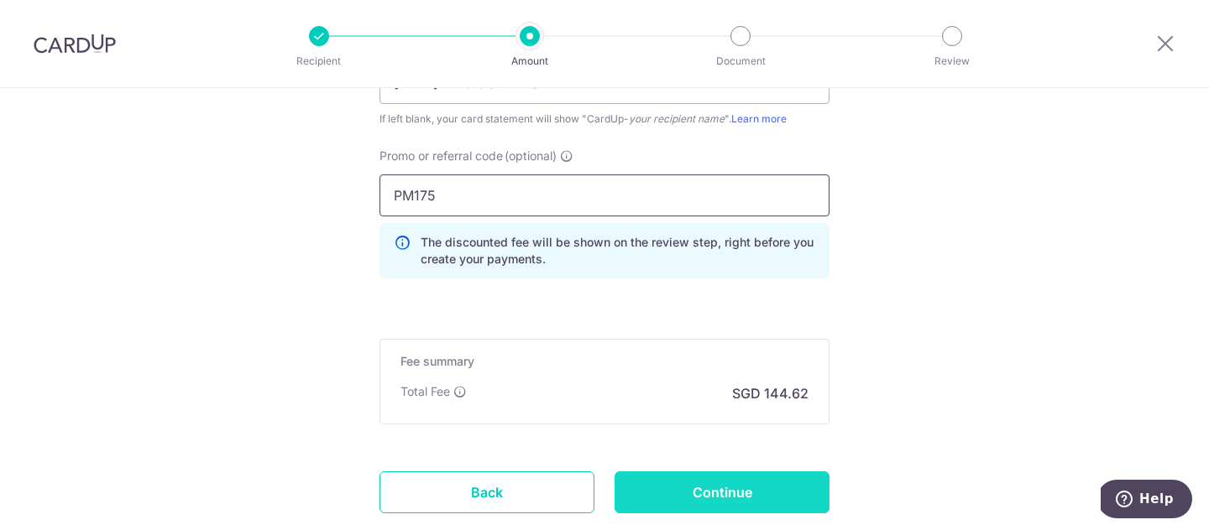 This screenshot has height=530, width=1209. I want to click on span: Help, so click(55, 19).